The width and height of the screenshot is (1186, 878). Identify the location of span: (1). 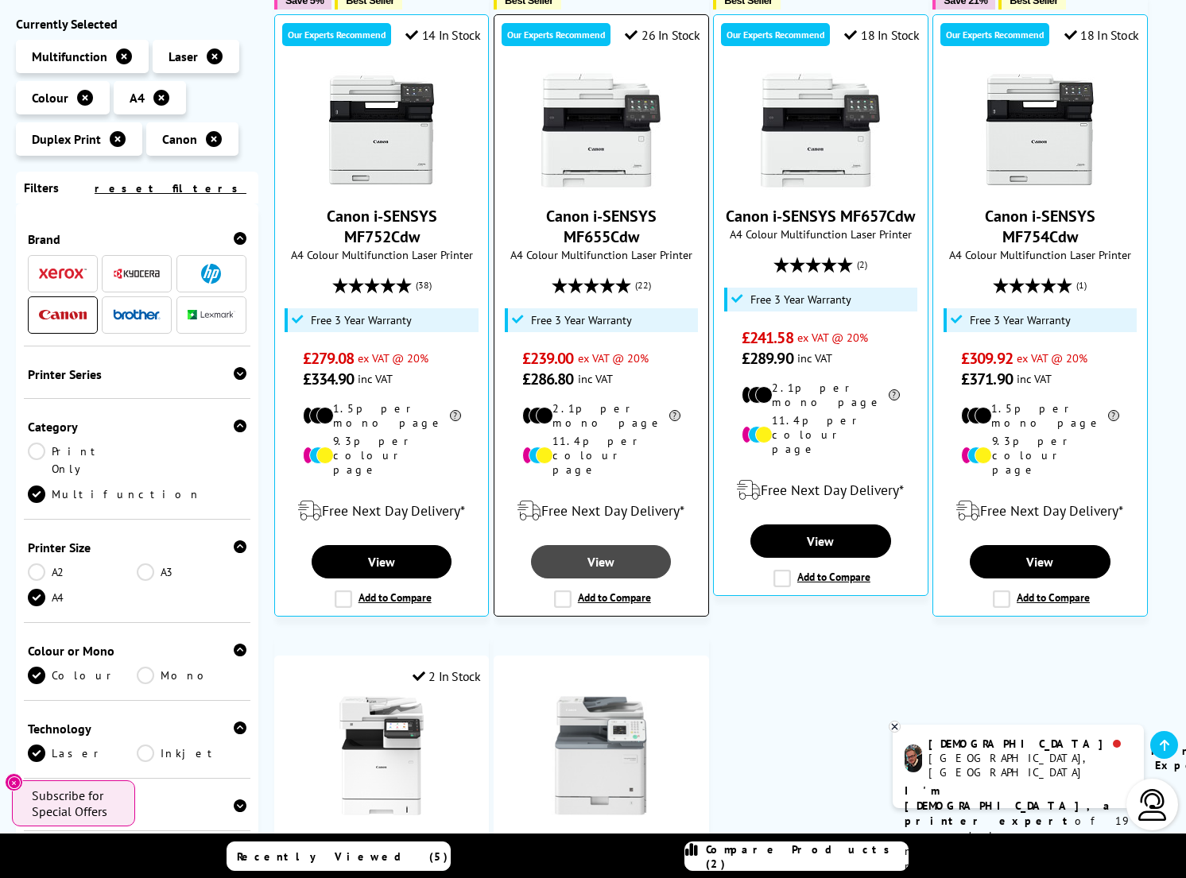
(1081, 285).